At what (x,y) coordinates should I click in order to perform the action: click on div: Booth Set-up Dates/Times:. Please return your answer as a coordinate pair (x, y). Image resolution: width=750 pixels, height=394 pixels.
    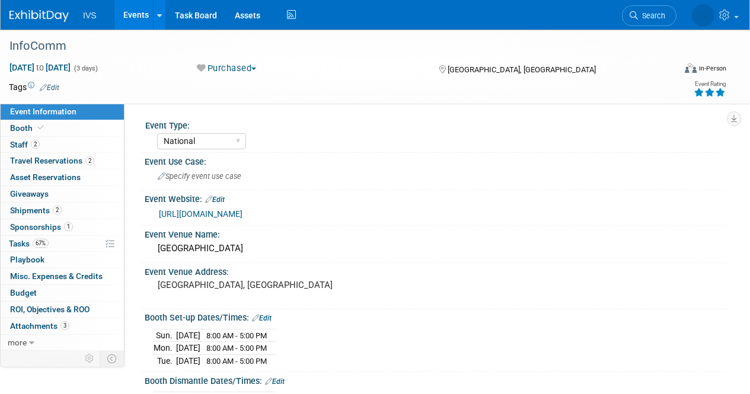
    Looking at the image, I should click on (435, 317).